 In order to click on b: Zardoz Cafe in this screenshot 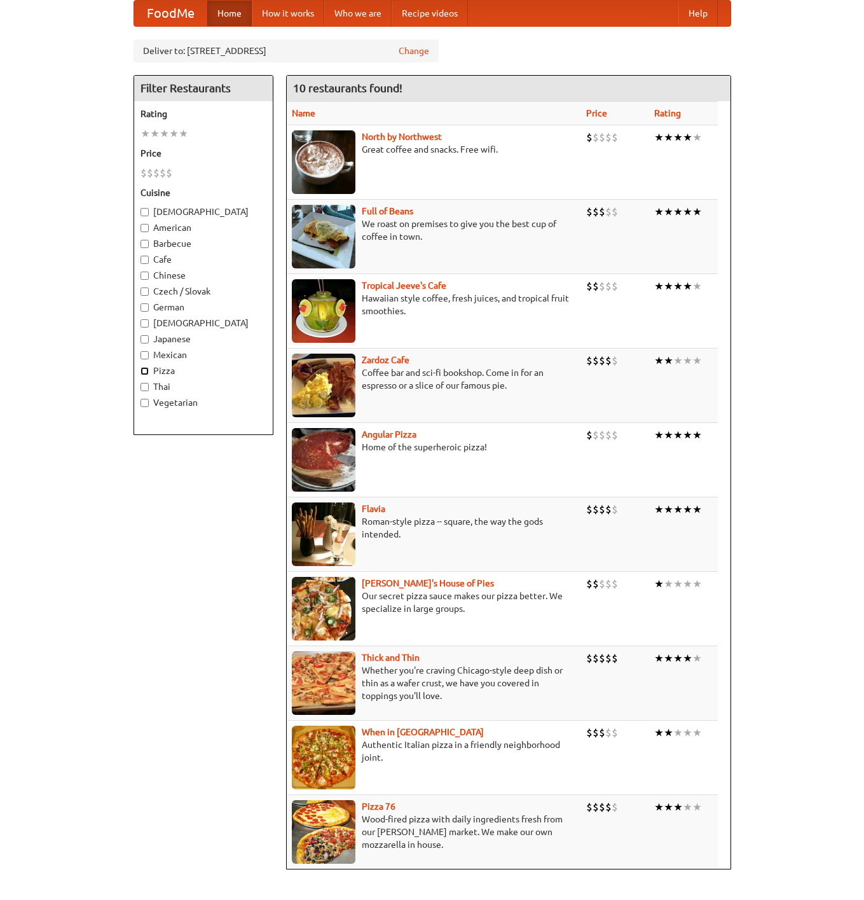, I will do `click(385, 360)`.